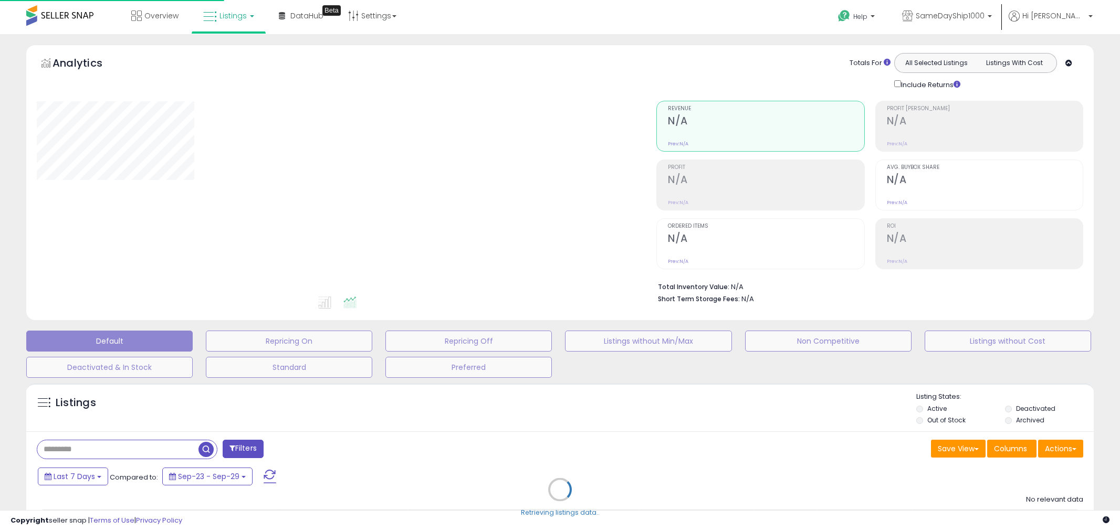 The width and height of the screenshot is (1120, 531). I want to click on button: Standard, so click(289, 368).